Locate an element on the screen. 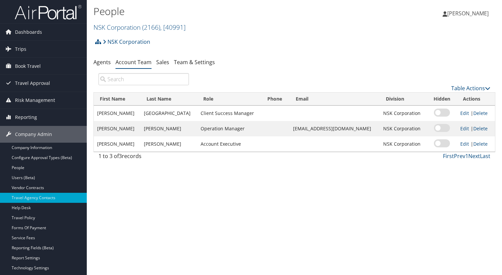  span: Company Admin is located at coordinates (33, 134).